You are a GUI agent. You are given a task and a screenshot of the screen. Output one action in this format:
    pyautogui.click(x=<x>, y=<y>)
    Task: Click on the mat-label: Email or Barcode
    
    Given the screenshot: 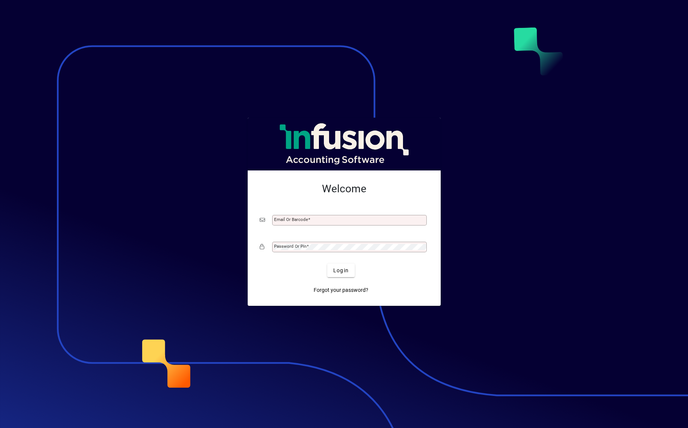 What is the action you would take?
    pyautogui.click(x=291, y=219)
    